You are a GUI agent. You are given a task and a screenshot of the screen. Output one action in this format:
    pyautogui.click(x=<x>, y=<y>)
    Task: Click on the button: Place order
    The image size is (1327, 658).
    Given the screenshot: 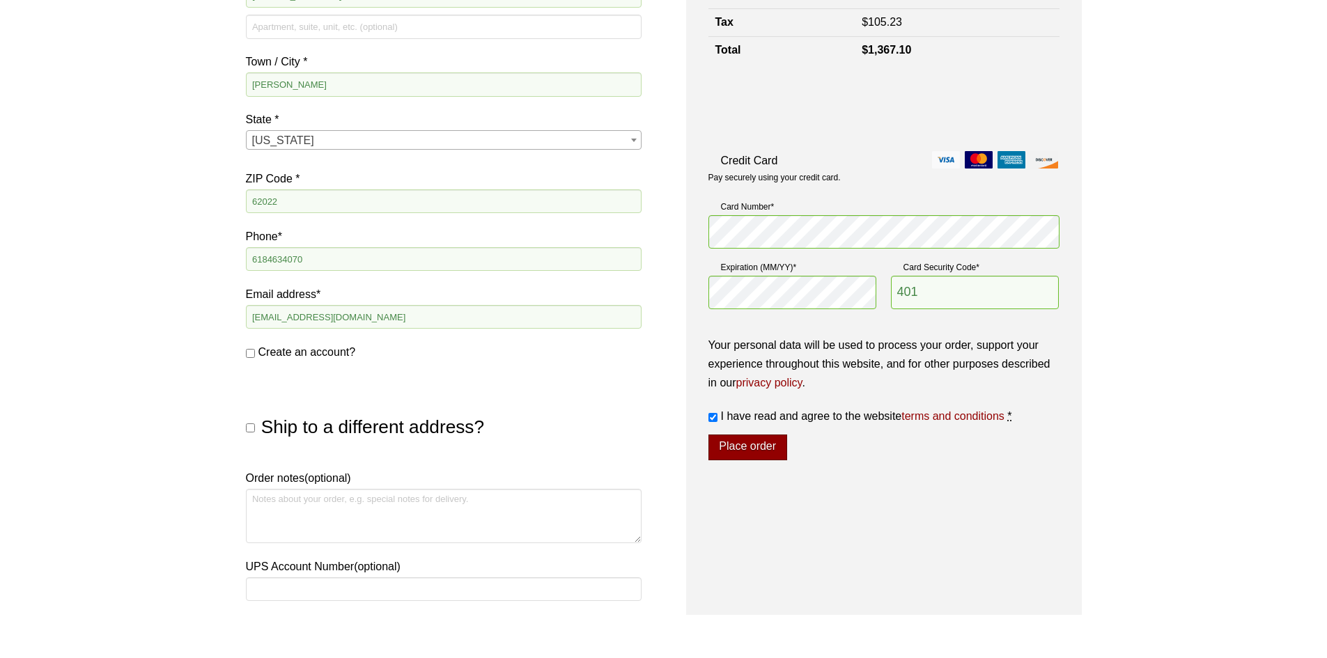 What is the action you would take?
    pyautogui.click(x=748, y=448)
    